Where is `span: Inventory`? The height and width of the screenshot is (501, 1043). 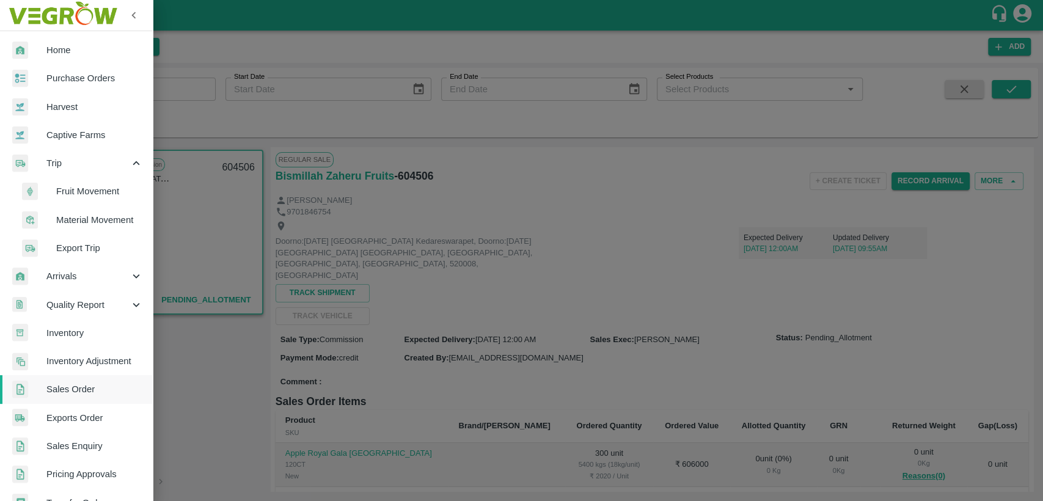 span: Inventory is located at coordinates (95, 333).